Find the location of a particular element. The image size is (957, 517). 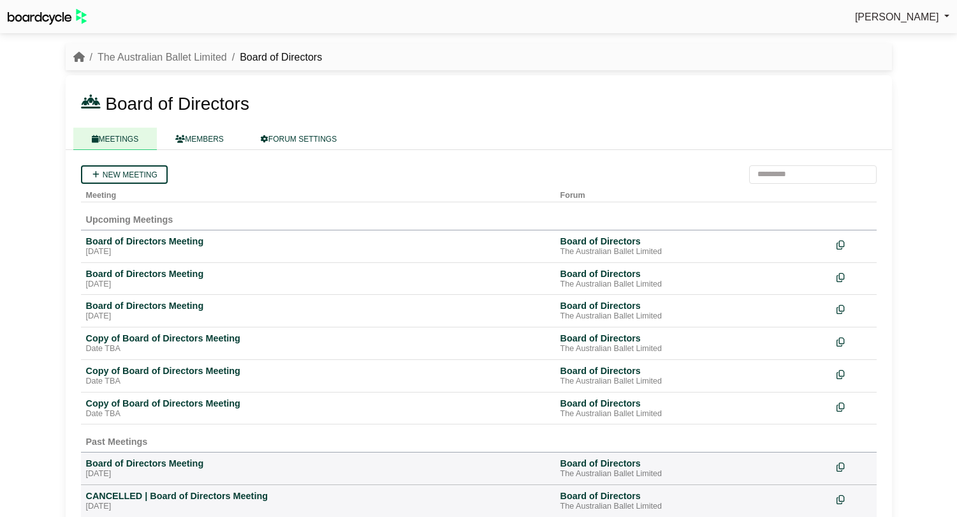

div: CANCELLED | Board of Directors Meeting is located at coordinates (318, 496).